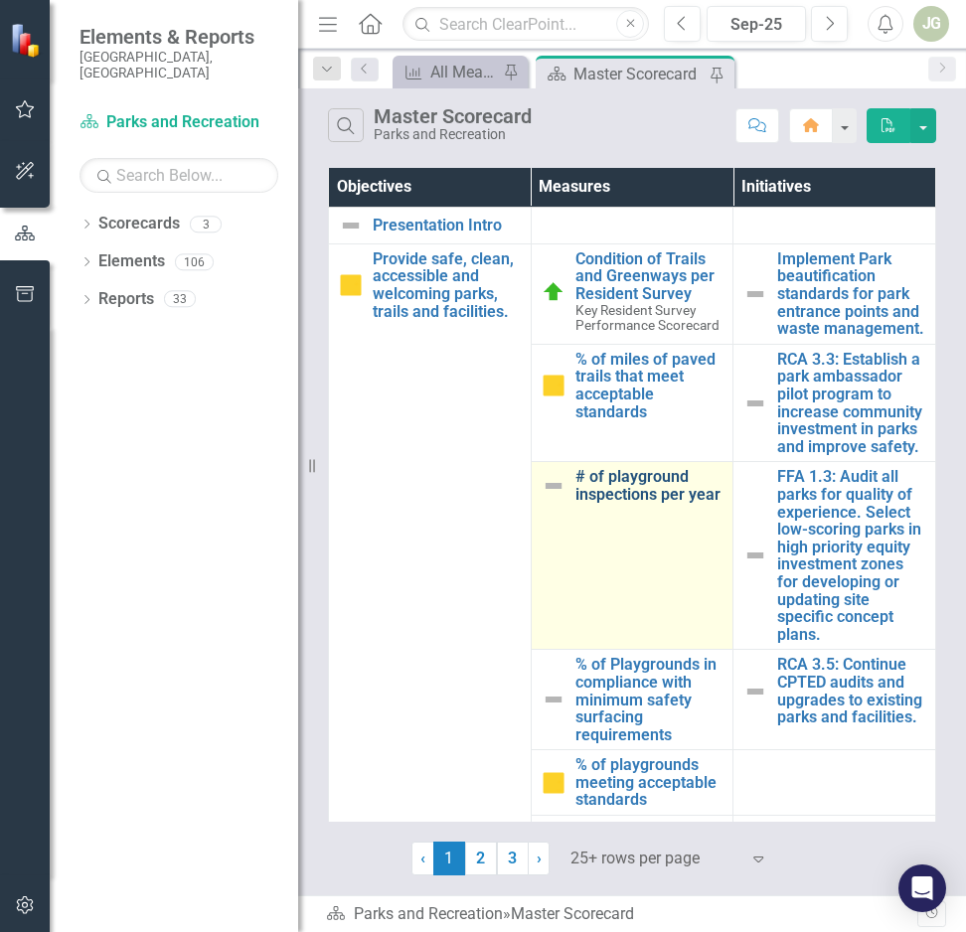 The width and height of the screenshot is (966, 932). What do you see at coordinates (27, 40) in the screenshot?
I see `img: ClearPoint Strategy` at bounding box center [27, 40].